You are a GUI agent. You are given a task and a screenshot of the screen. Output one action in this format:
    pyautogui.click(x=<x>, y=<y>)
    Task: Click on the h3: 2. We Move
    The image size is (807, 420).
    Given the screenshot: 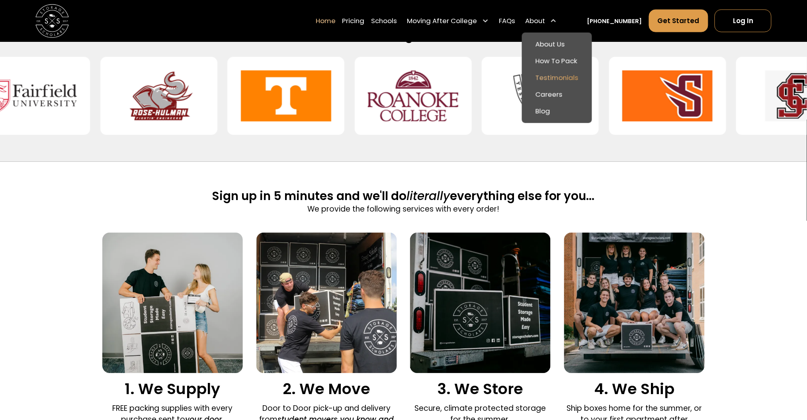 What is the action you would take?
    pyautogui.click(x=327, y=389)
    